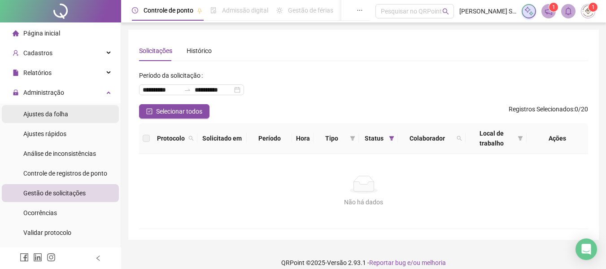 The image size is (606, 269). What do you see at coordinates (135, 10) in the screenshot?
I see `span: clock-circle` at bounding box center [135, 10].